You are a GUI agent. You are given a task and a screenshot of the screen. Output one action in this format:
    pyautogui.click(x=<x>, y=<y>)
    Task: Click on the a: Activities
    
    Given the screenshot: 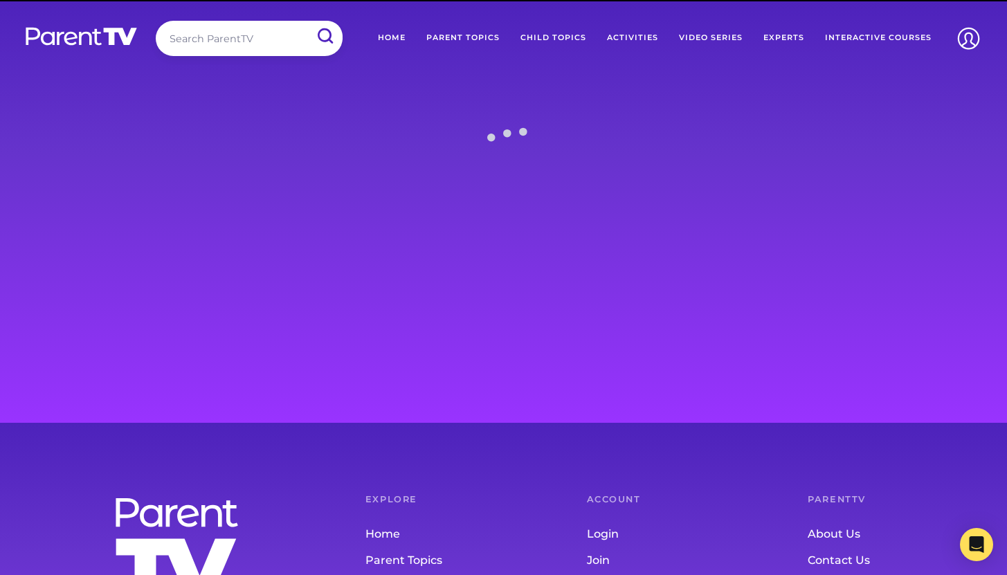 What is the action you would take?
    pyautogui.click(x=633, y=38)
    